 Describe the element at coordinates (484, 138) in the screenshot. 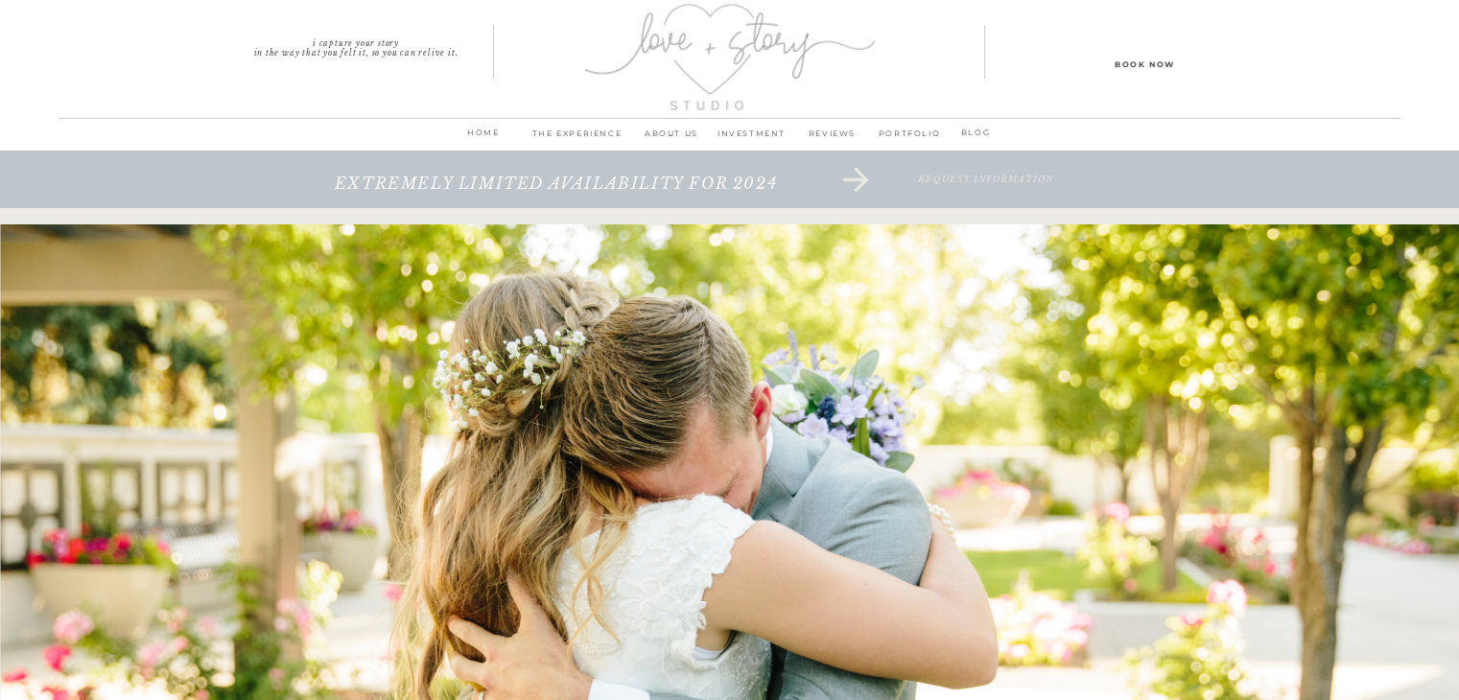

I see `p: home` at that location.